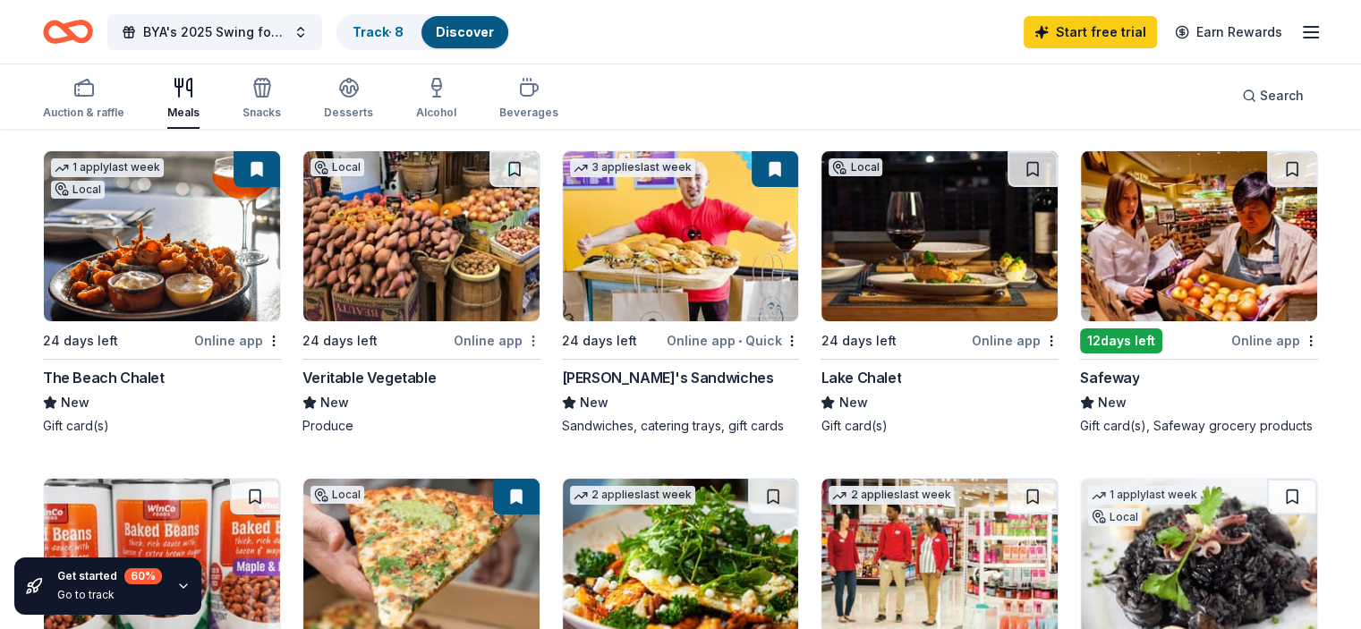 The width and height of the screenshot is (1361, 629). Describe the element at coordinates (633, 167) in the screenshot. I see `div: 3 applies last week` at that location.